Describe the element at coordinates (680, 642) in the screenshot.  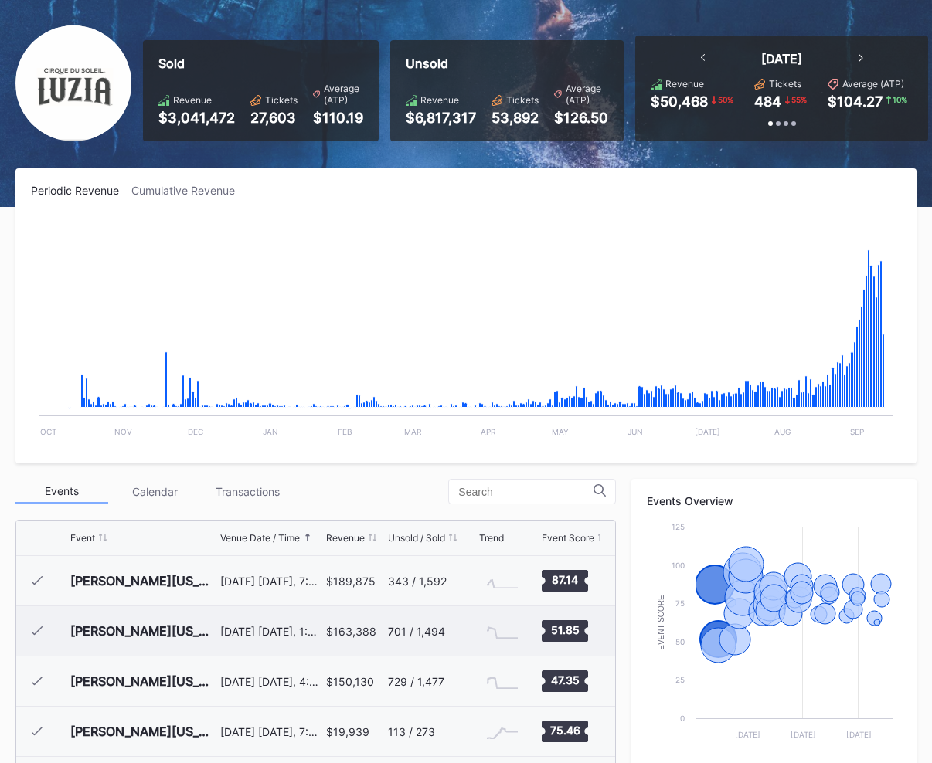
I see `text: 50` at that location.